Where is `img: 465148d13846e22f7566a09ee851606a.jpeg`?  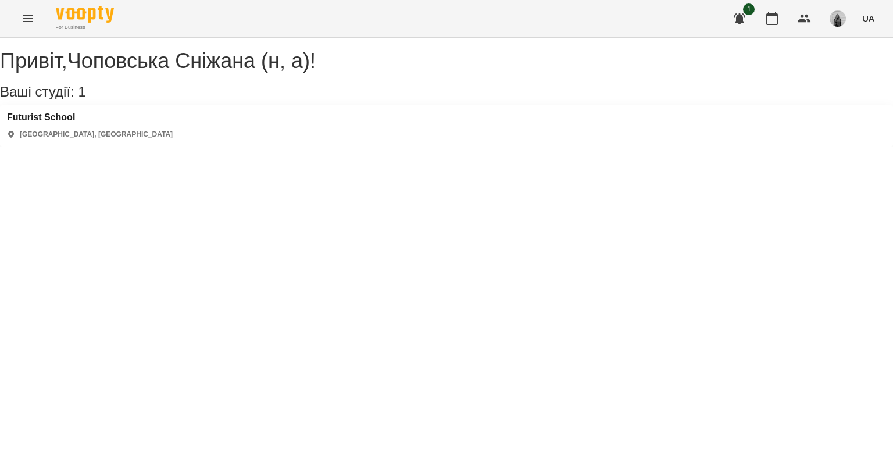 img: 465148d13846e22f7566a09ee851606a.jpeg is located at coordinates (838, 19).